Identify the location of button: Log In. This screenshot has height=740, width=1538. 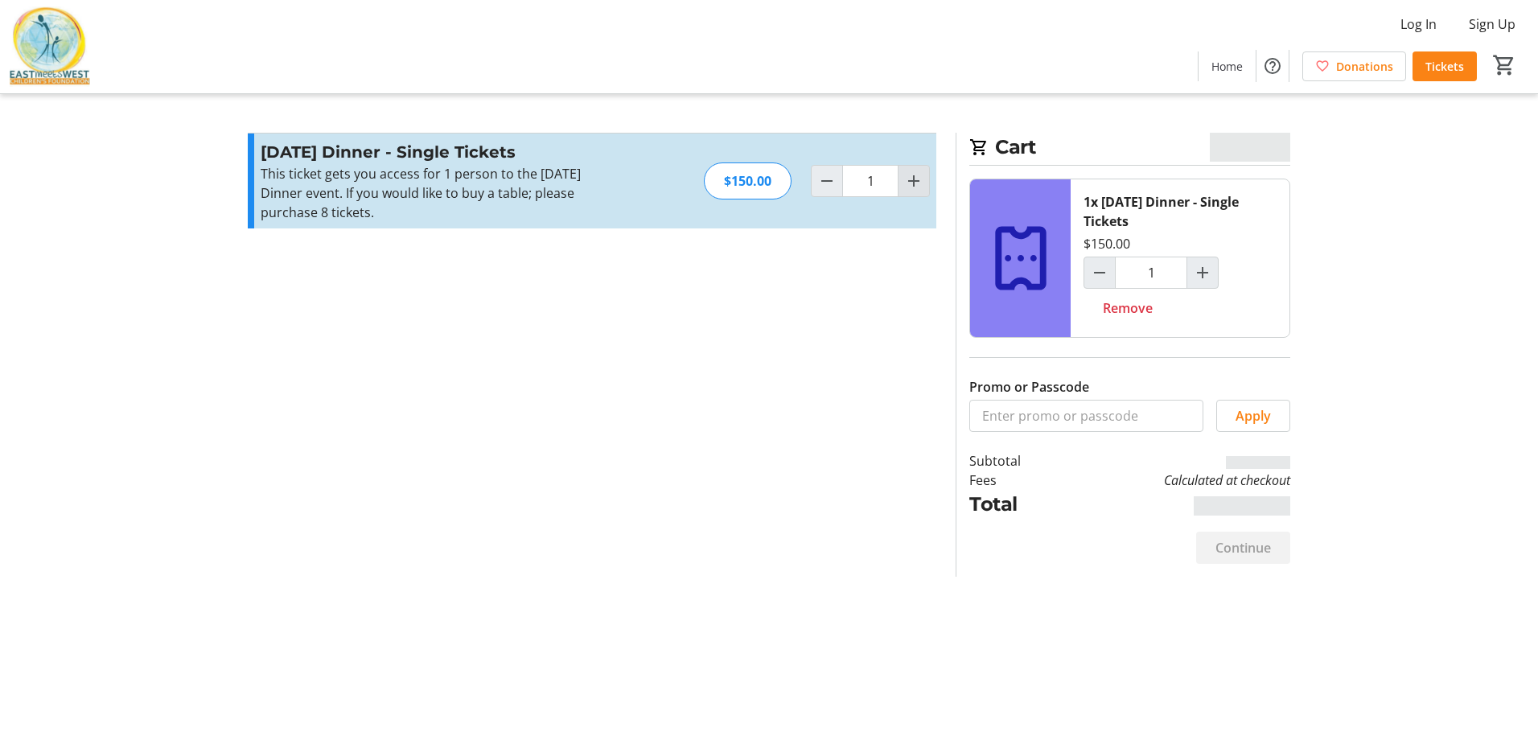
(1418, 24).